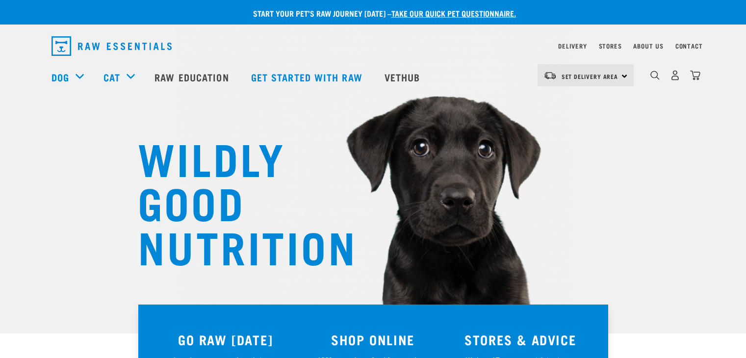 The height and width of the screenshot is (358, 746). What do you see at coordinates (590, 76) in the screenshot?
I see `span: Set Delivery Area` at bounding box center [590, 76].